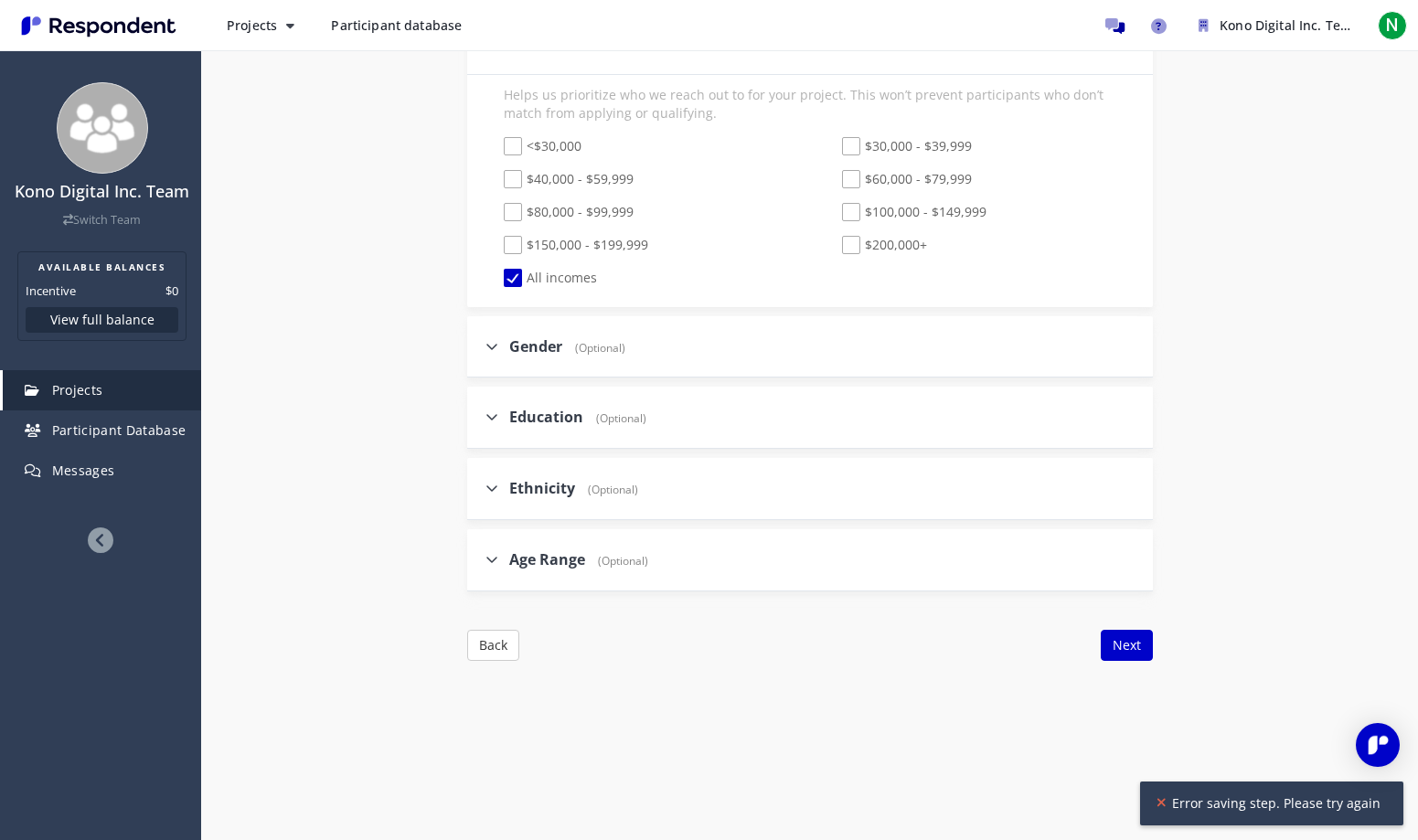  What do you see at coordinates (536, 346) in the screenshot?
I see `span: Gender` at bounding box center [536, 346].